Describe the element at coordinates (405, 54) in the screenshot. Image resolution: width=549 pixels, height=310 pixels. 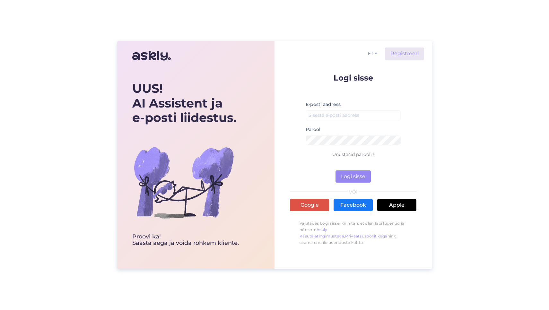
I see `a: Registreeri` at that location.